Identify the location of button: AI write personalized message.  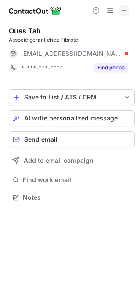
(72, 118).